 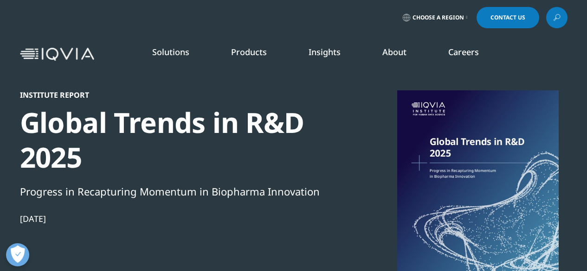 I want to click on div: Institute Report, so click(x=179, y=95).